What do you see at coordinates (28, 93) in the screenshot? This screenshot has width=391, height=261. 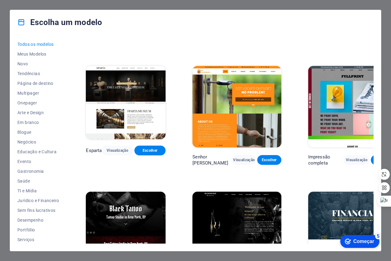 I see `font: Multipager` at bounding box center [28, 93].